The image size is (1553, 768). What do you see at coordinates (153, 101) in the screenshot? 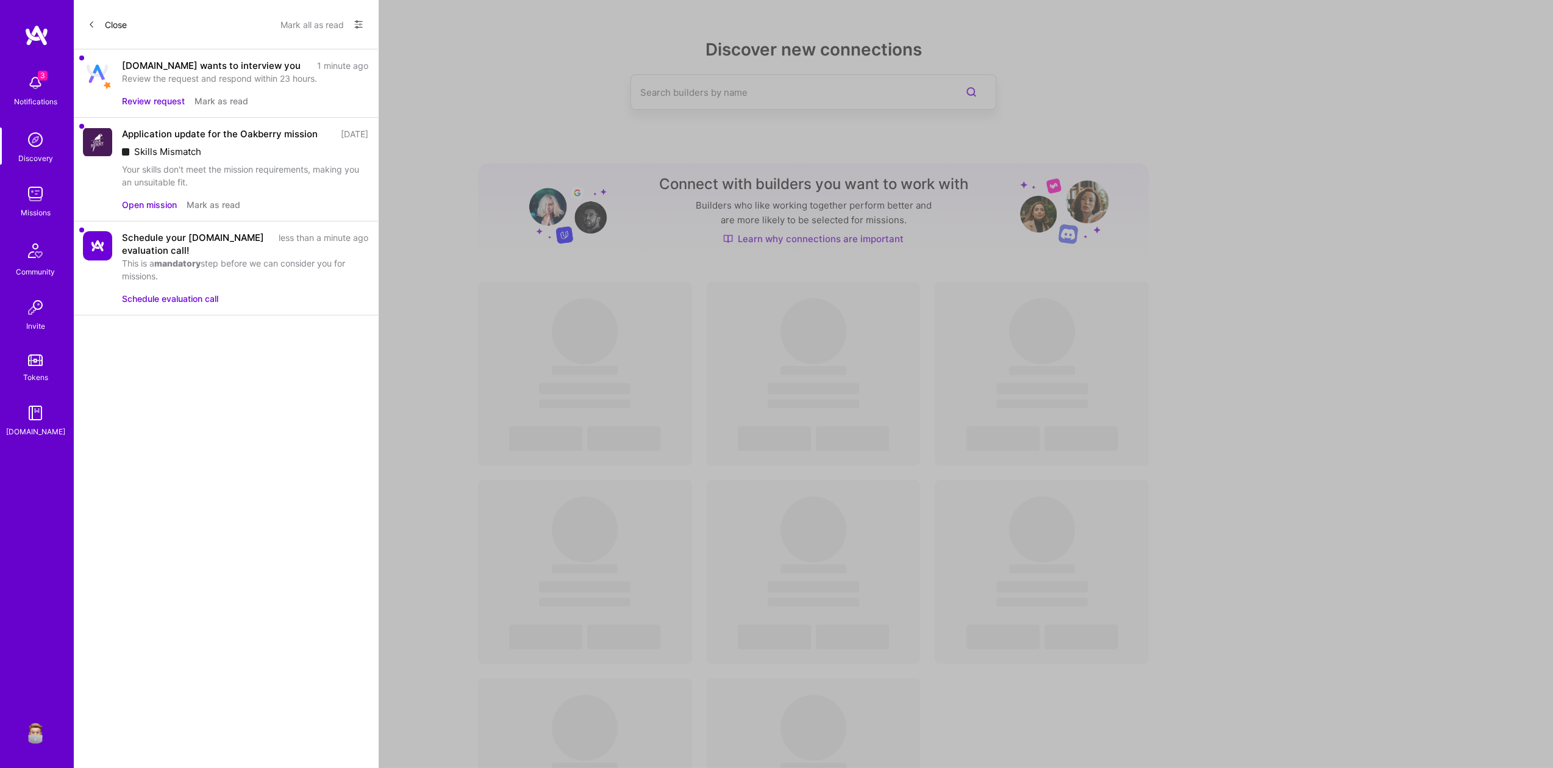
I see `button: Review request` at bounding box center [153, 101].